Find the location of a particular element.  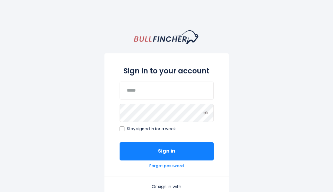

a: Forgot password is located at coordinates (166, 165).